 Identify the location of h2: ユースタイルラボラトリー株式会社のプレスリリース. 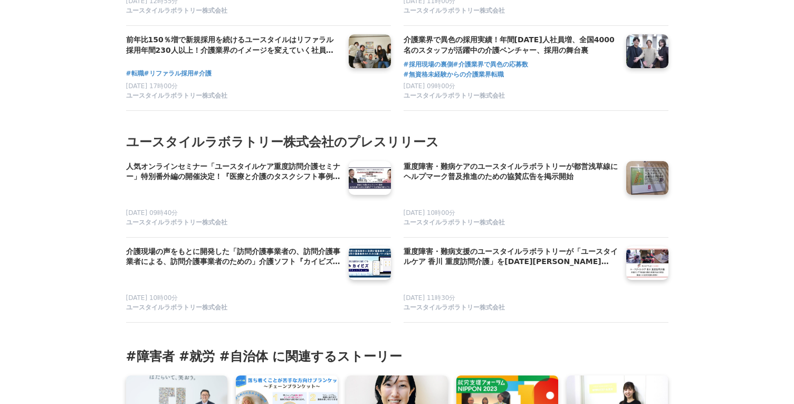
(397, 142).